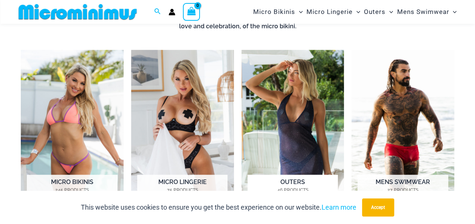 The image size is (475, 224). What do you see at coordinates (191, 12) in the screenshot?
I see `a: View Shopping Cart, empty` at bounding box center [191, 12].